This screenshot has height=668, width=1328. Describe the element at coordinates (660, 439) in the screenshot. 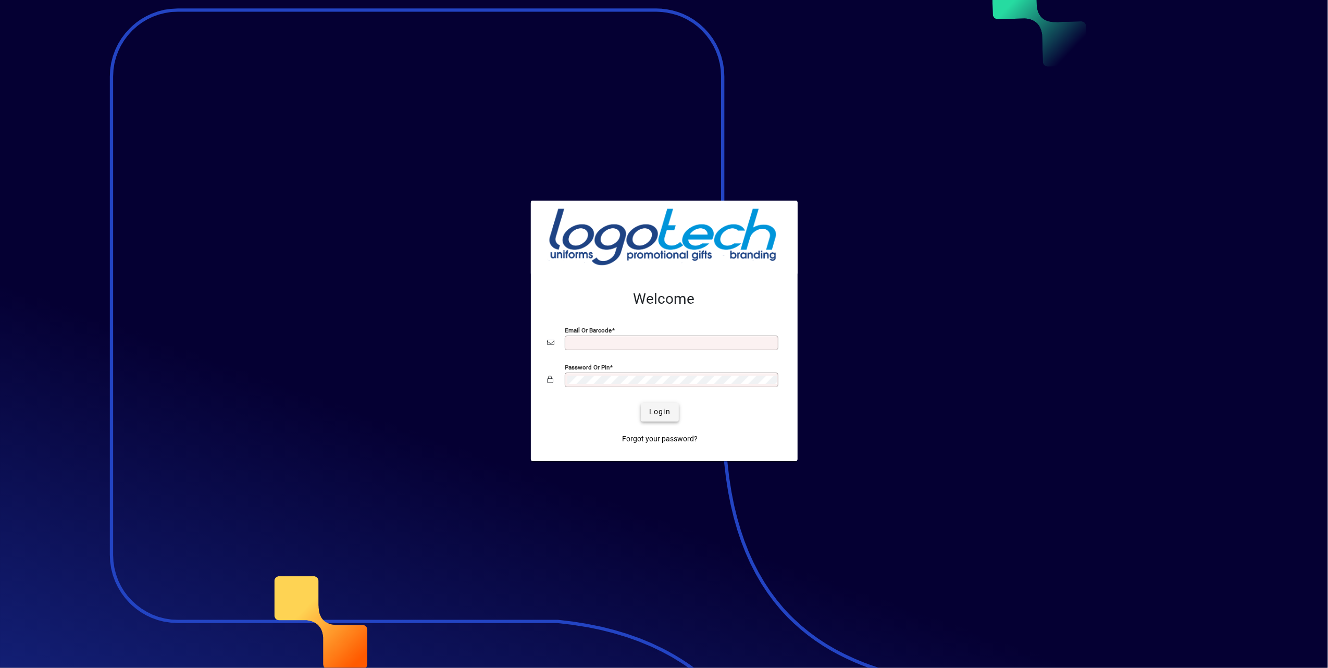

I see `a: Forgot your password?` at that location.